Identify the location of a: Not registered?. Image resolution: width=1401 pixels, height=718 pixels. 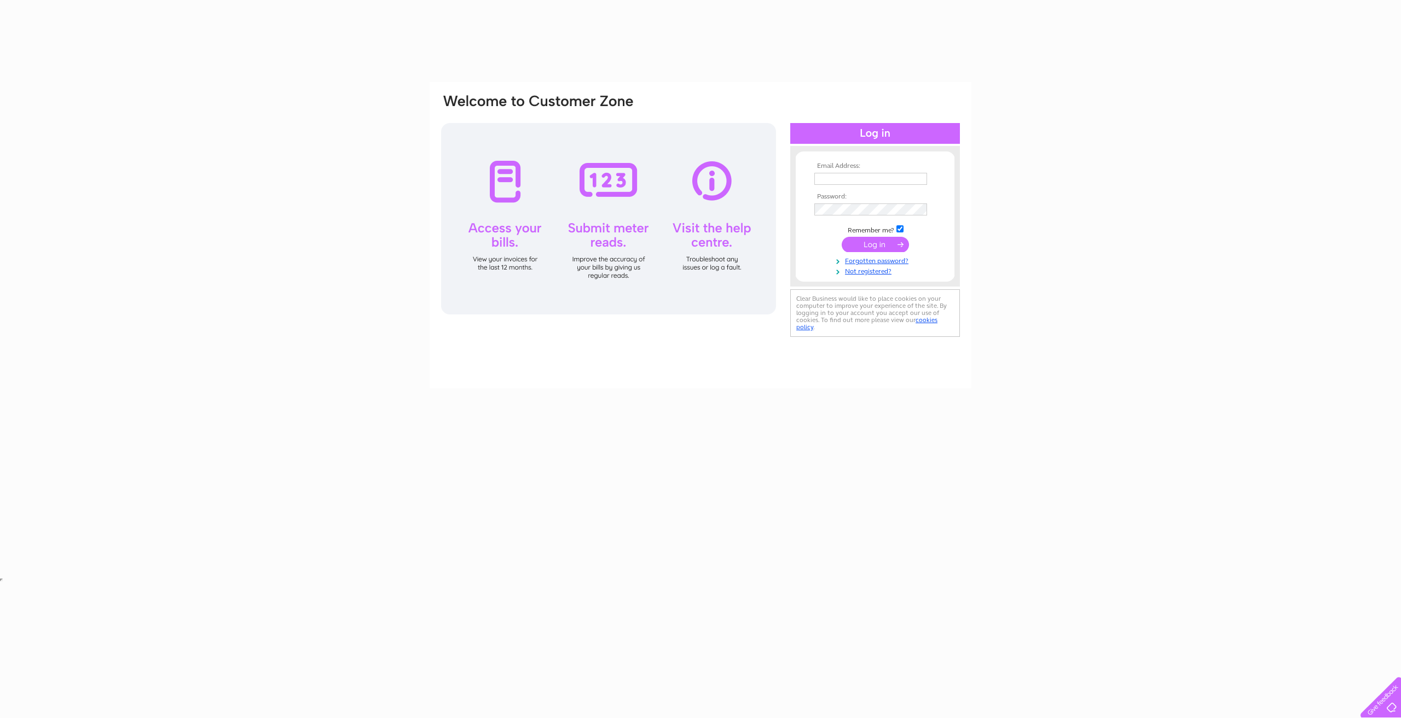
(876, 270).